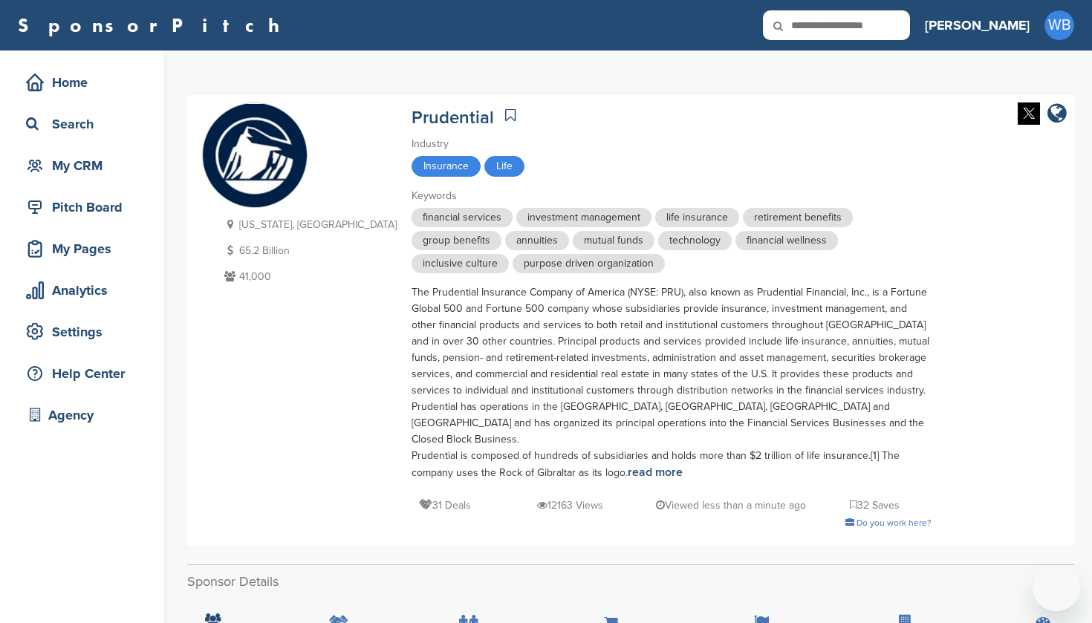 This screenshot has height=623, width=1092. I want to click on a: SponsorPitch, so click(153, 25).